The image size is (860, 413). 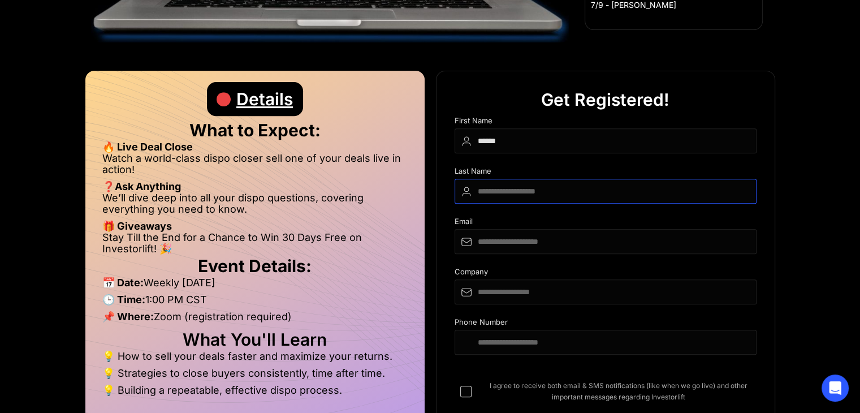 I want to click on li: 💡 How to sell your deals faster and maximize your returns., so click(x=255, y=359).